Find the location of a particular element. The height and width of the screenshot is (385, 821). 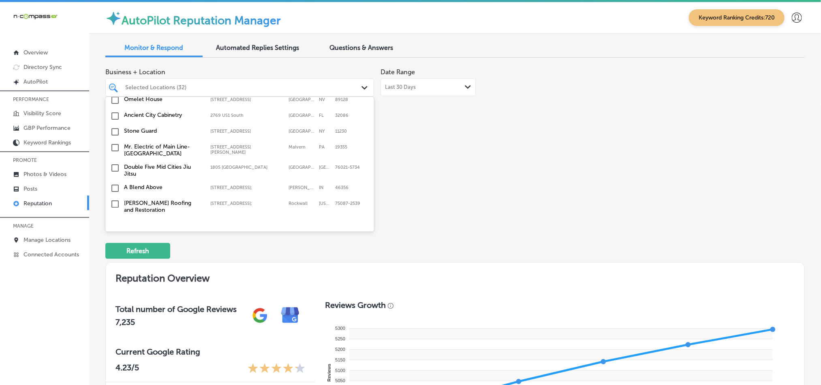

label: A Blend Above is located at coordinates (163, 187).